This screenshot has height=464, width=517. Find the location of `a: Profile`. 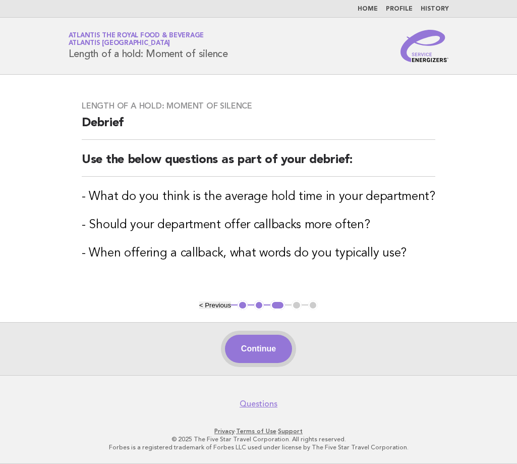

a: Profile is located at coordinates (399, 9).